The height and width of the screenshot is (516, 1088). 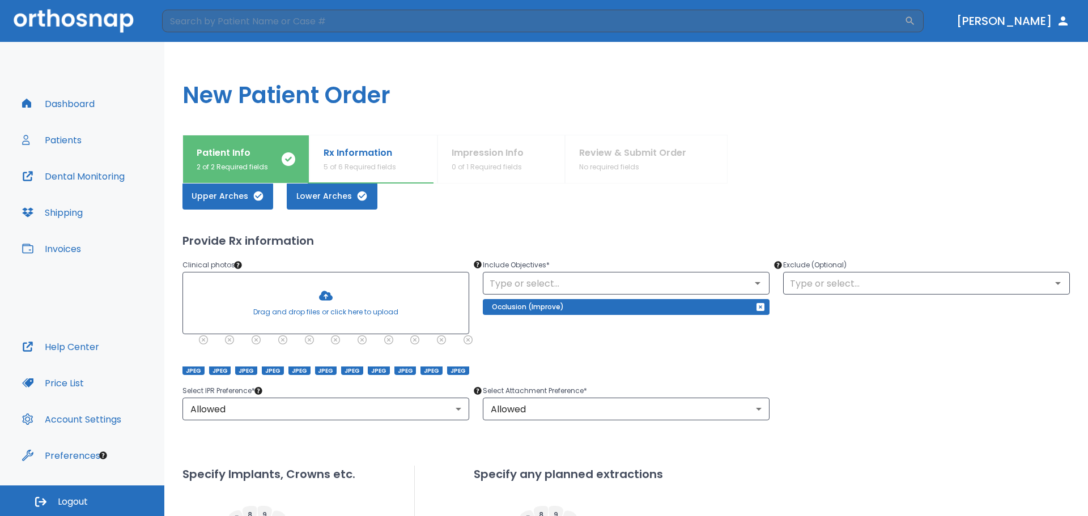 What do you see at coordinates (332, 196) in the screenshot?
I see `button: Lower Arches` at bounding box center [332, 196].